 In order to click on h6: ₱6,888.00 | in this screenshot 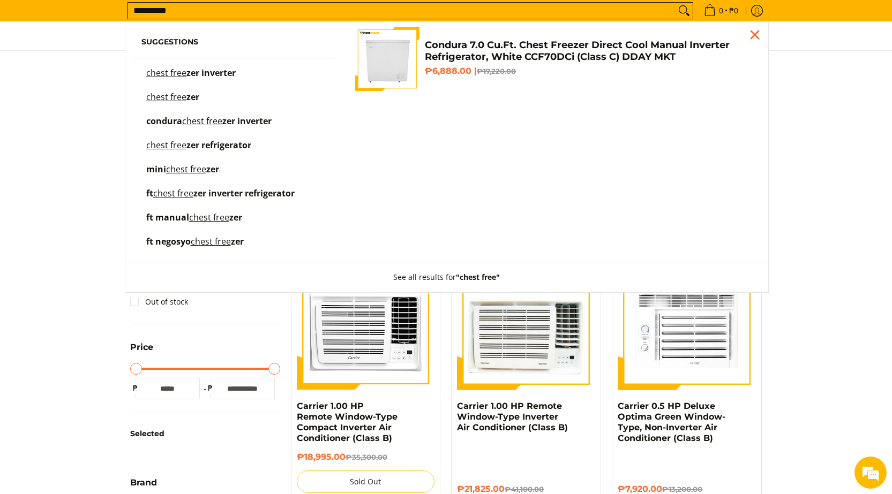, I will do `click(588, 71)`.